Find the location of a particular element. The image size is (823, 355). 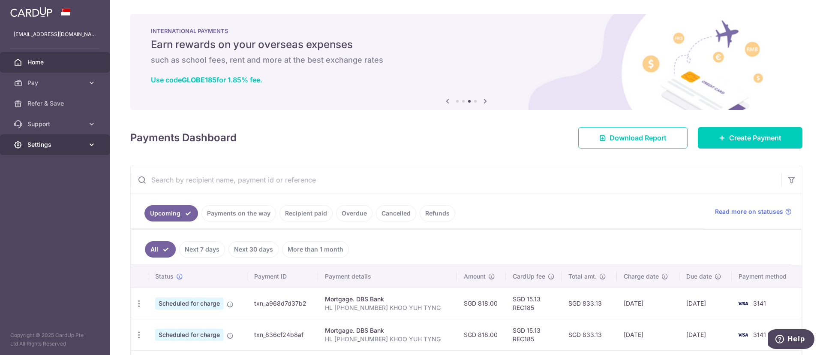

td: txn_836cf24b8af is located at coordinates (283, 334).